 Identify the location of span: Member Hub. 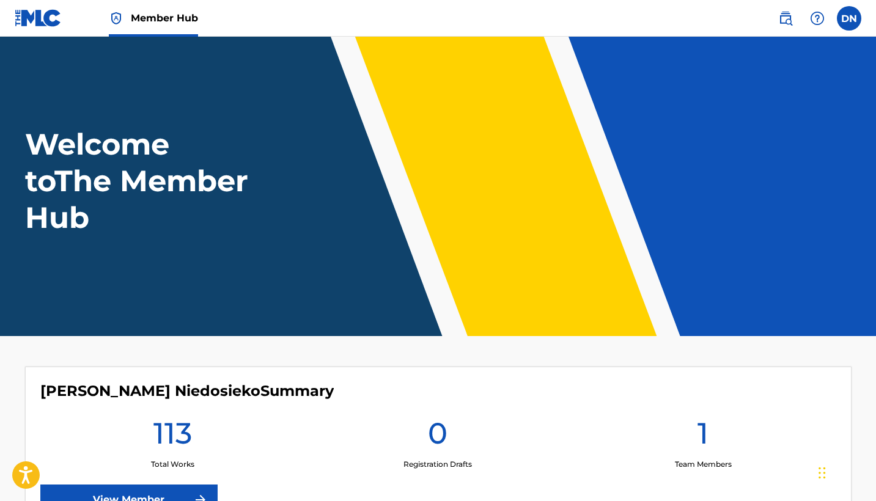
(164, 18).